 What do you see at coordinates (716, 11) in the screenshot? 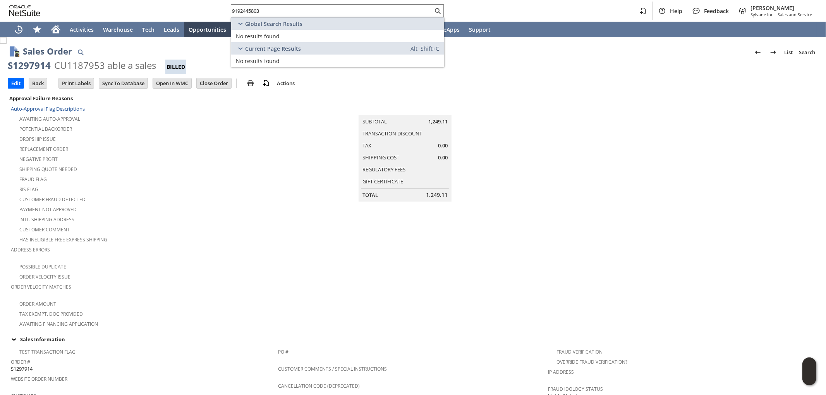
I see `span: Feedback` at bounding box center [716, 11].